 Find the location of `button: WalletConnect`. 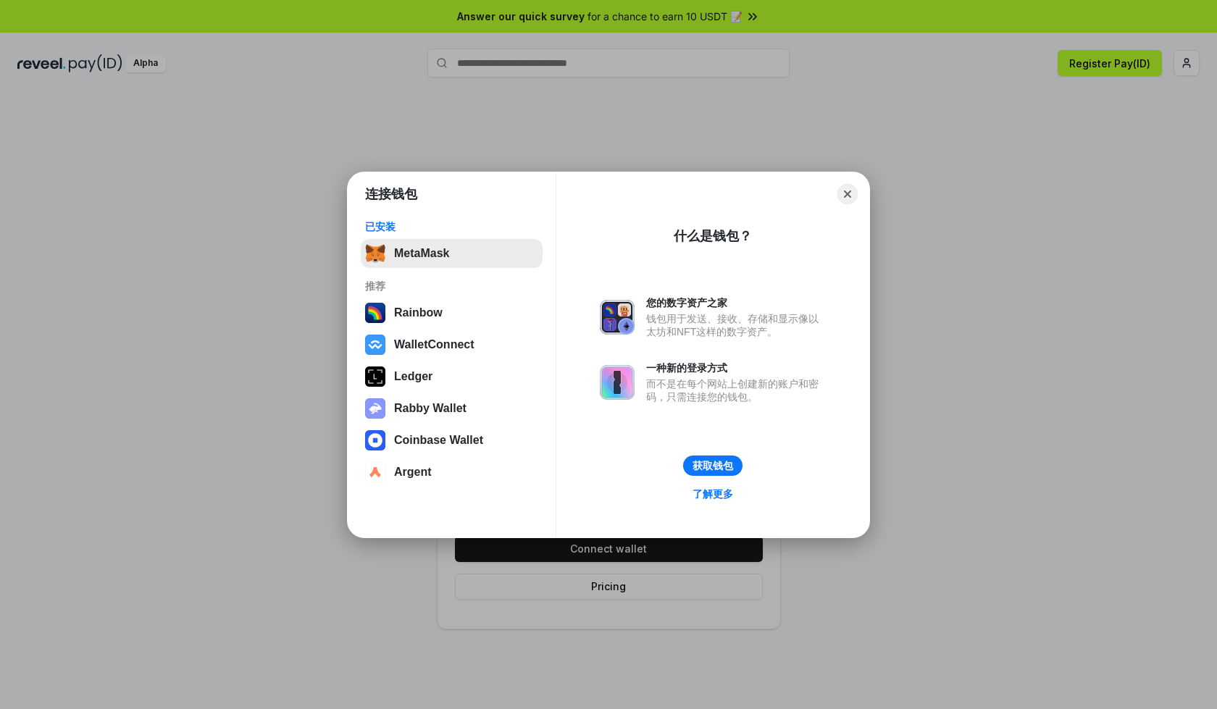

button: WalletConnect is located at coordinates (451, 345).